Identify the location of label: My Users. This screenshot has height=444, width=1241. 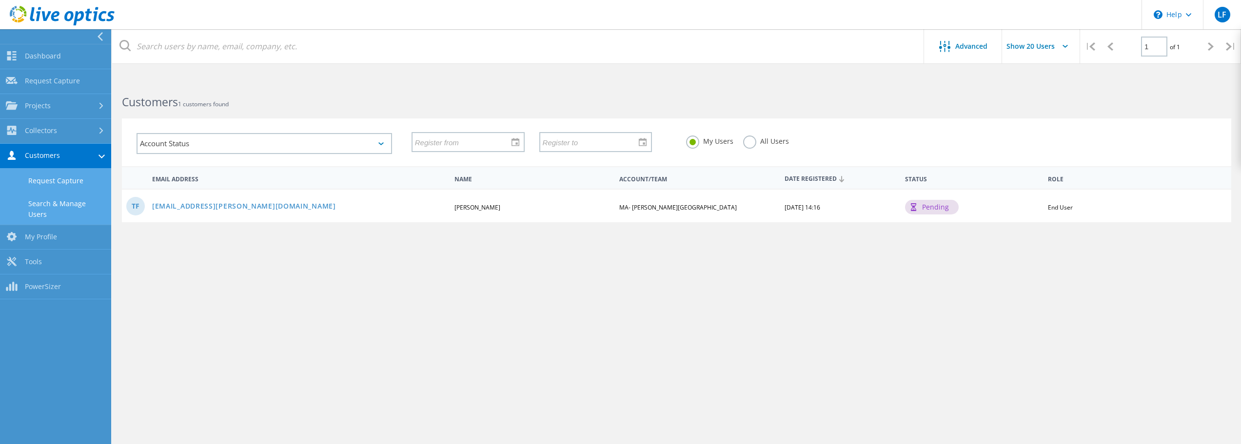
(709, 140).